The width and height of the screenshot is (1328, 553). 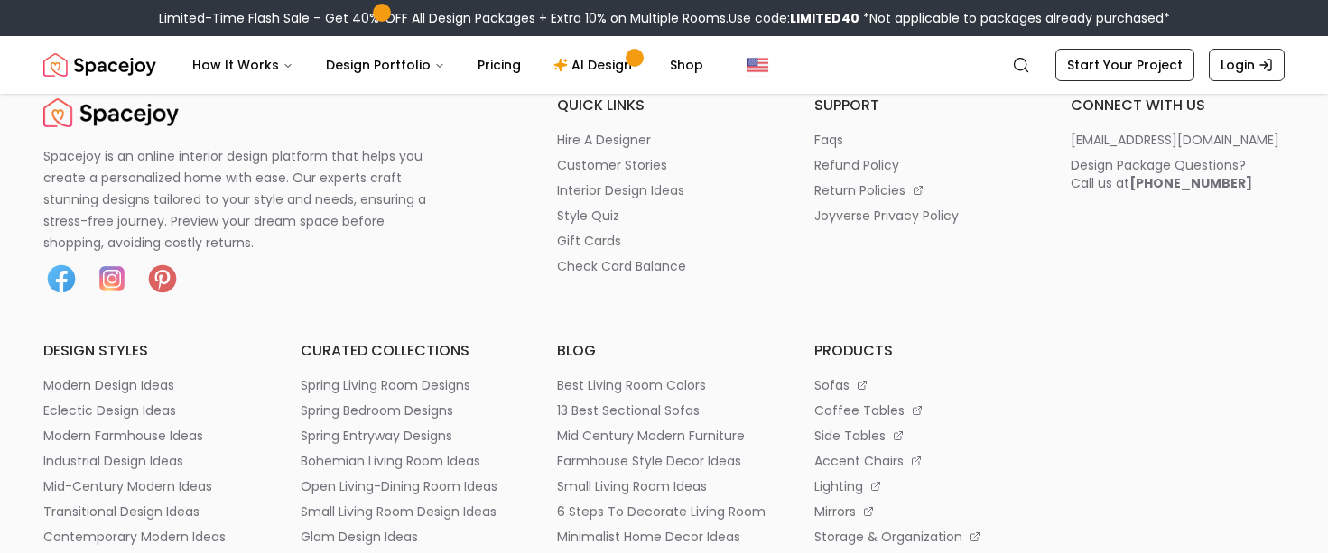 I want to click on a: minimalist home decor ideas, so click(x=663, y=537).